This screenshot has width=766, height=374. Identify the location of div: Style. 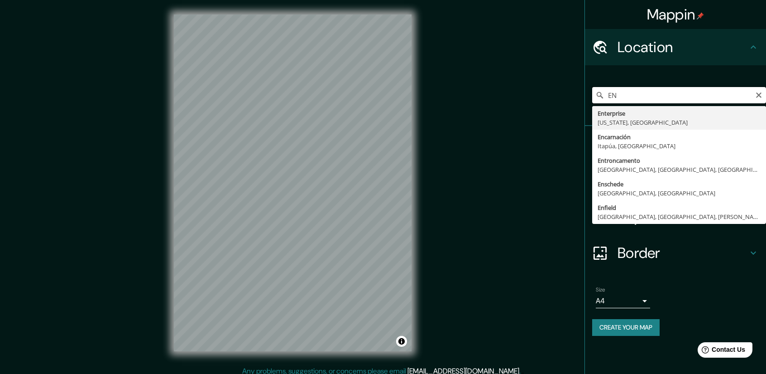
(676, 180).